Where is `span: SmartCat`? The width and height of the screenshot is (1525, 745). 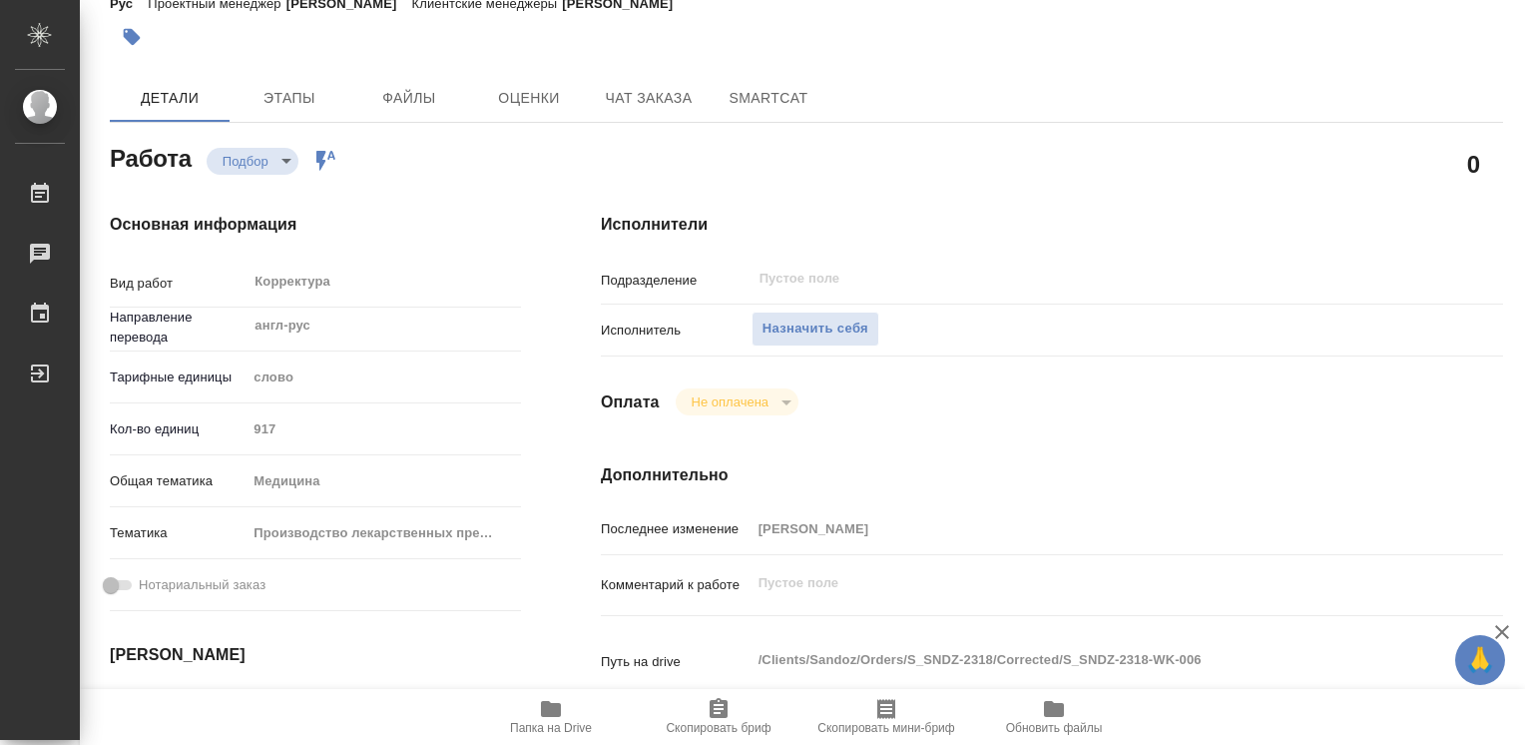 span: SmartCat is located at coordinates (769, 98).